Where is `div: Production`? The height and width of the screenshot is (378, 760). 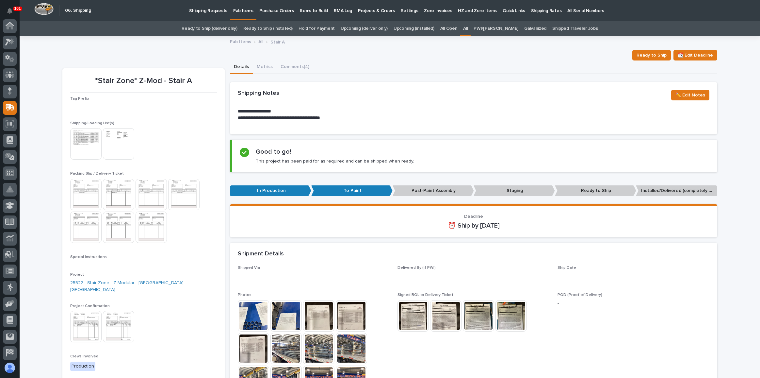 div: Production is located at coordinates (83, 366).